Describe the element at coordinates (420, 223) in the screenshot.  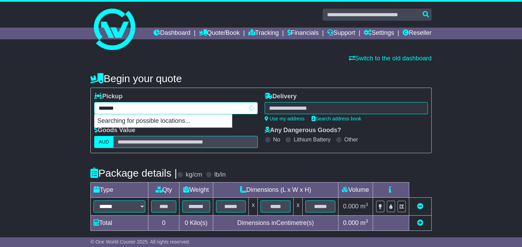
I see `a: Add new item` at that location.